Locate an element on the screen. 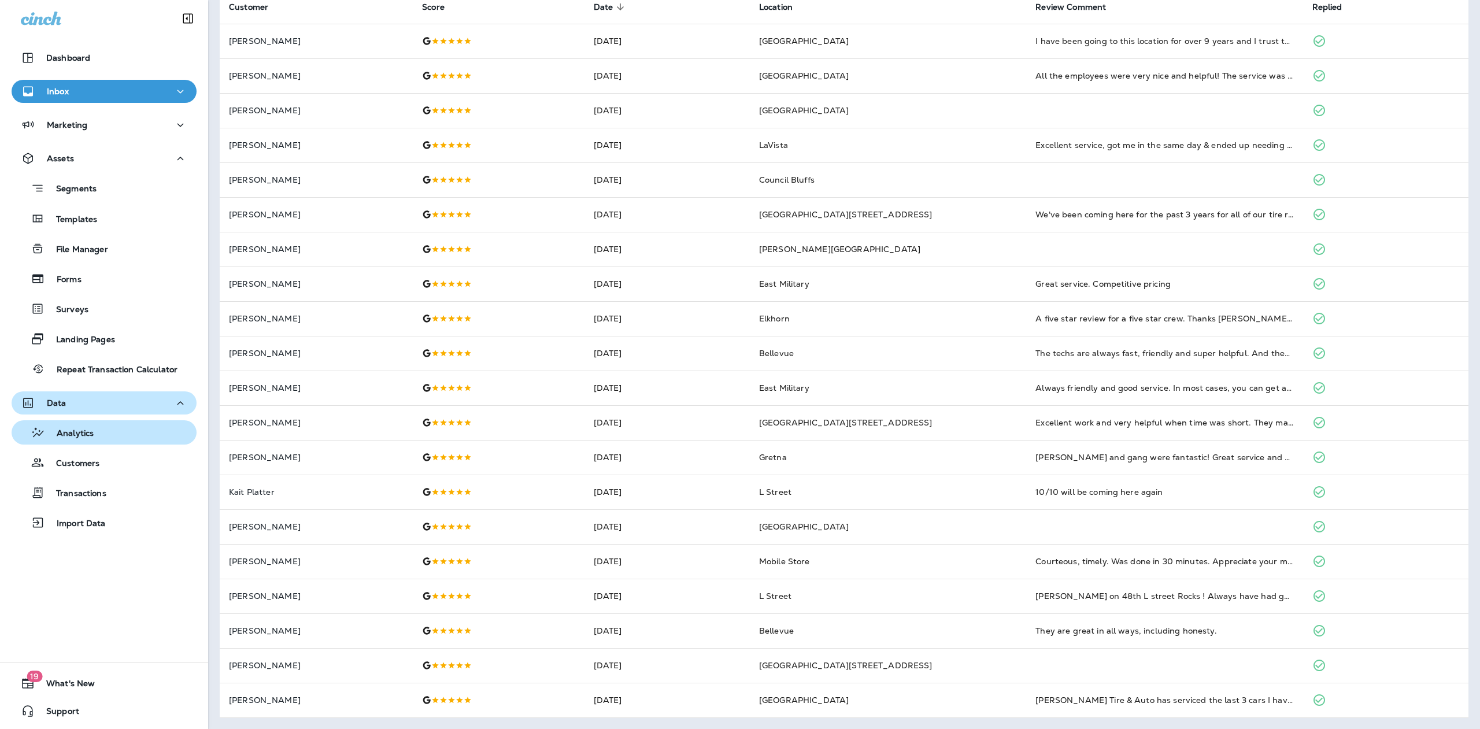  div: Great service. Competitive pricing is located at coordinates (1164, 284).